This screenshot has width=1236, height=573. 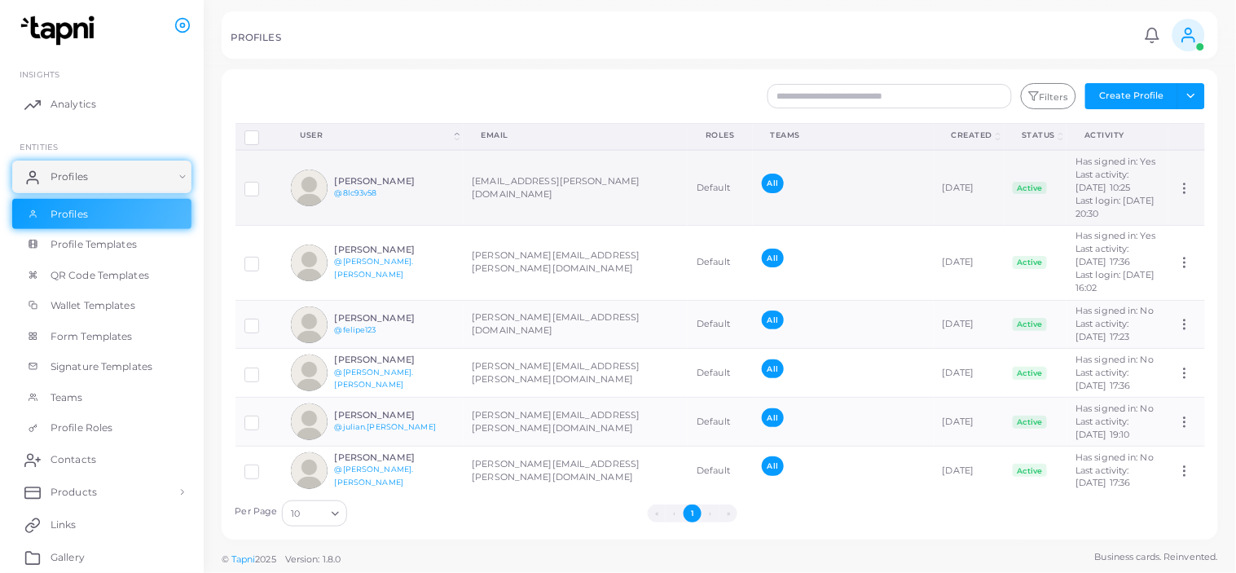 I want to click on div: Email, so click(x=575, y=135).